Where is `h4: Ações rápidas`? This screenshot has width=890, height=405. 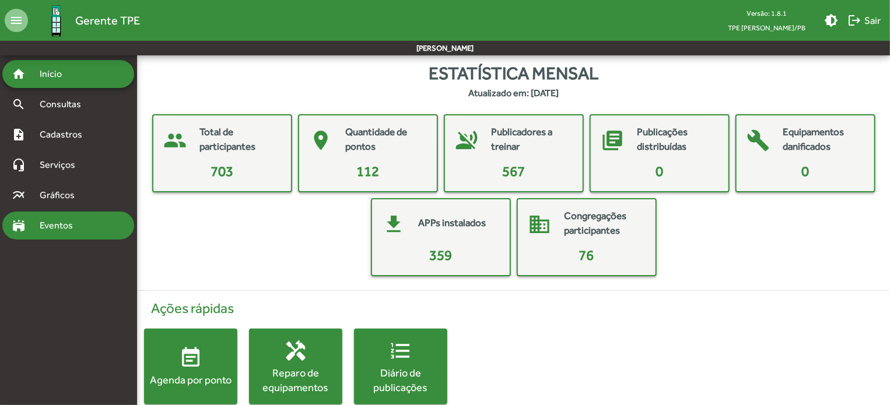
h4: Ações rápidas is located at coordinates (513, 309).